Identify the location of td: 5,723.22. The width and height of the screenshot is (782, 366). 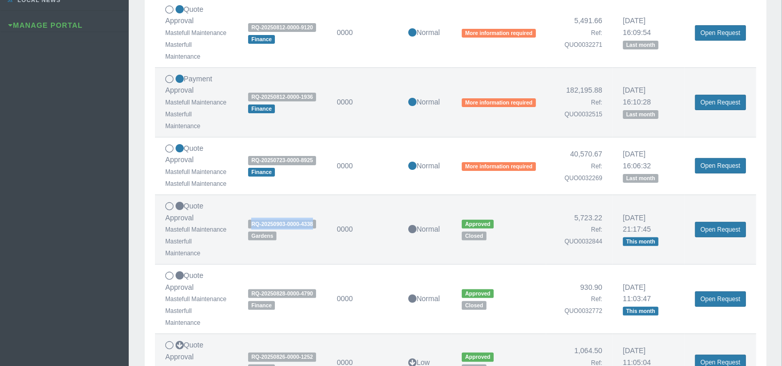
(579, 229).